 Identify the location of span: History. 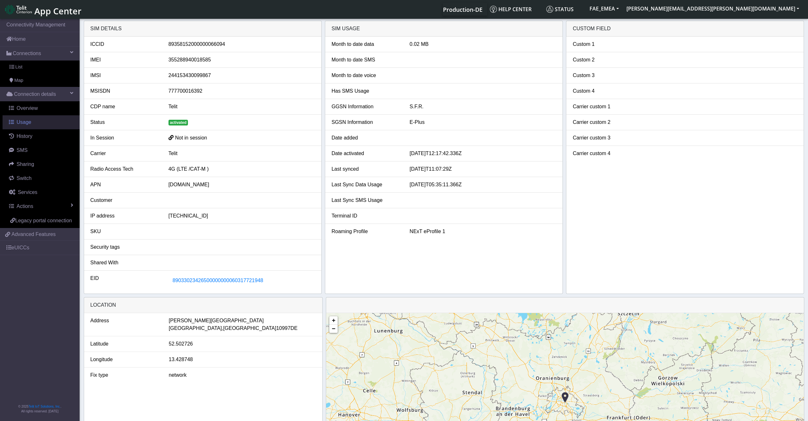
(25, 136).